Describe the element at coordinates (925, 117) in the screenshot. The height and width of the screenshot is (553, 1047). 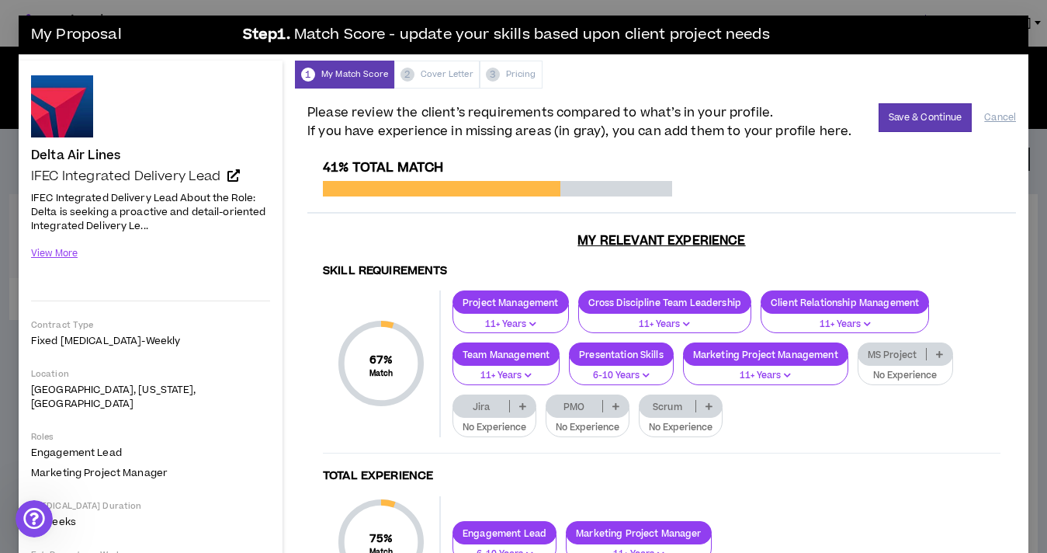
I see `button: Save & Continue` at that location.